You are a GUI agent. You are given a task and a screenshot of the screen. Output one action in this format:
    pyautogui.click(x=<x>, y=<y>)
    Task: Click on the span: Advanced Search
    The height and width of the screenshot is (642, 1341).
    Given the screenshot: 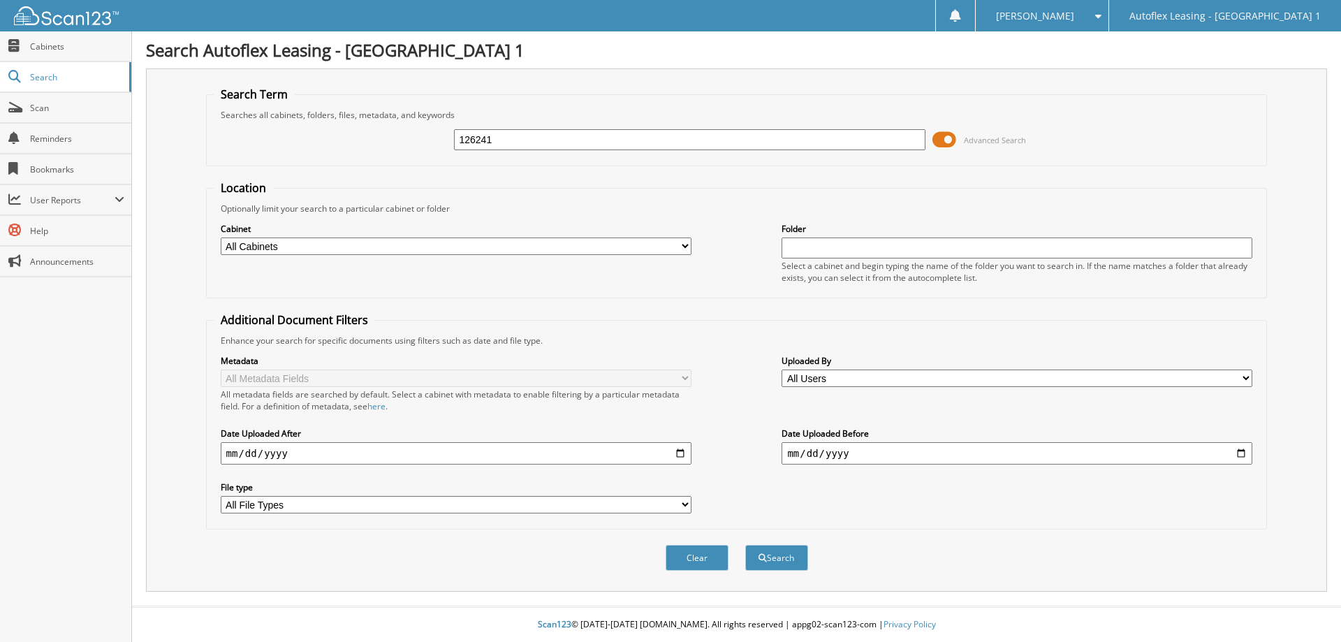 What is the action you would take?
    pyautogui.click(x=995, y=140)
    